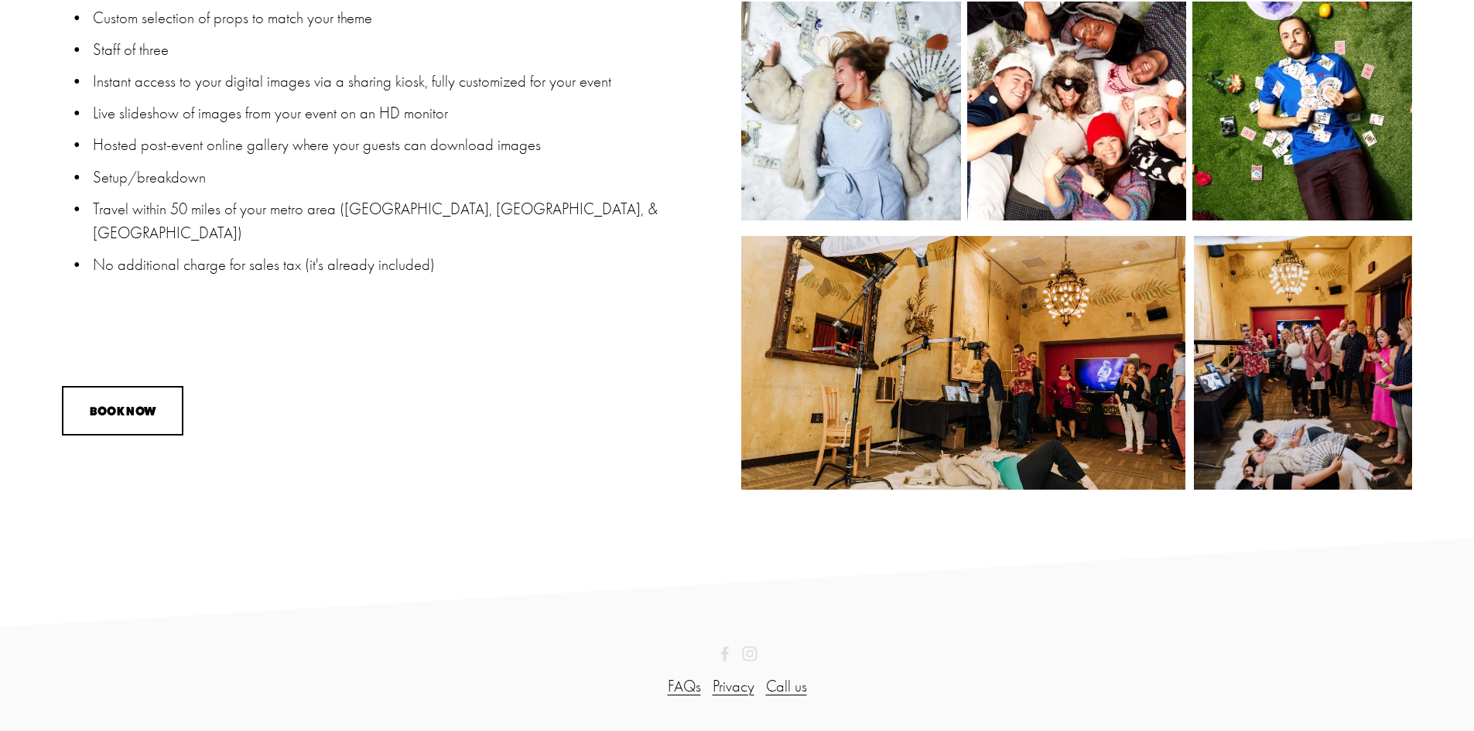 Image resolution: width=1474 pixels, height=731 pixels. What do you see at coordinates (412, 18) in the screenshot?
I see `p: Custom selection of props to match your theme` at bounding box center [412, 18].